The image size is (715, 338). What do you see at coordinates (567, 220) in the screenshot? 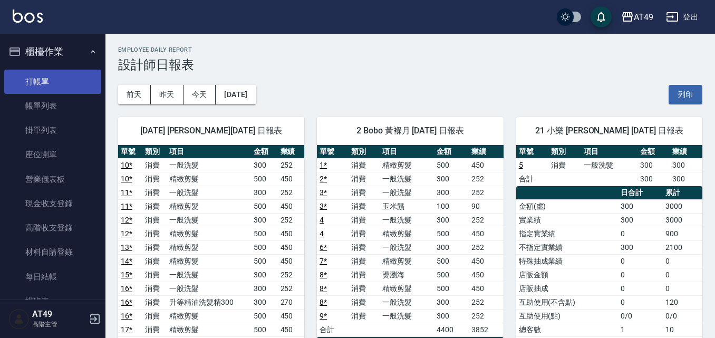
I see `td: 實業績` at bounding box center [567, 220].